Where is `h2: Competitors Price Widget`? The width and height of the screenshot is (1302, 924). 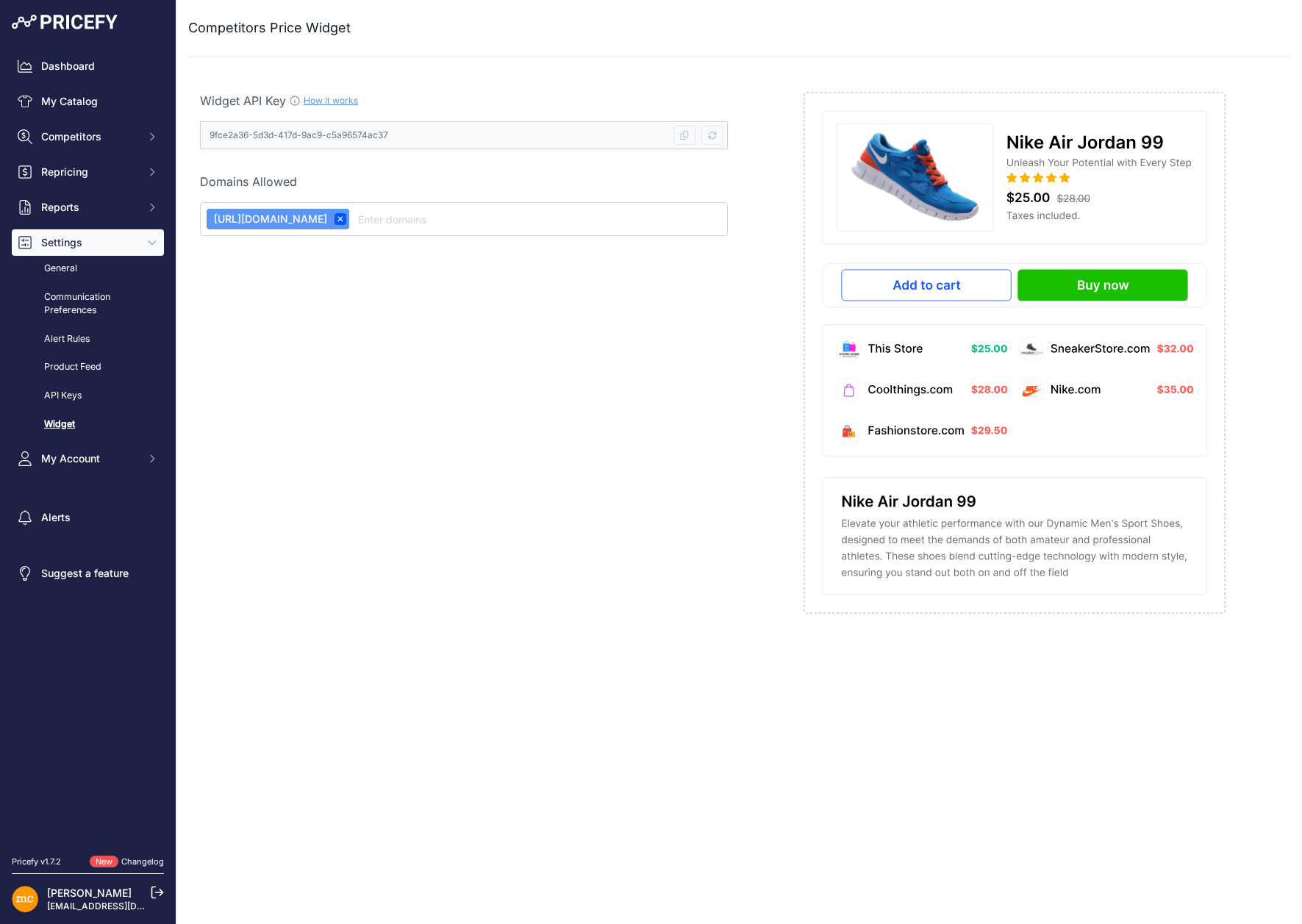 h2: Competitors Price Widget is located at coordinates (269, 28).